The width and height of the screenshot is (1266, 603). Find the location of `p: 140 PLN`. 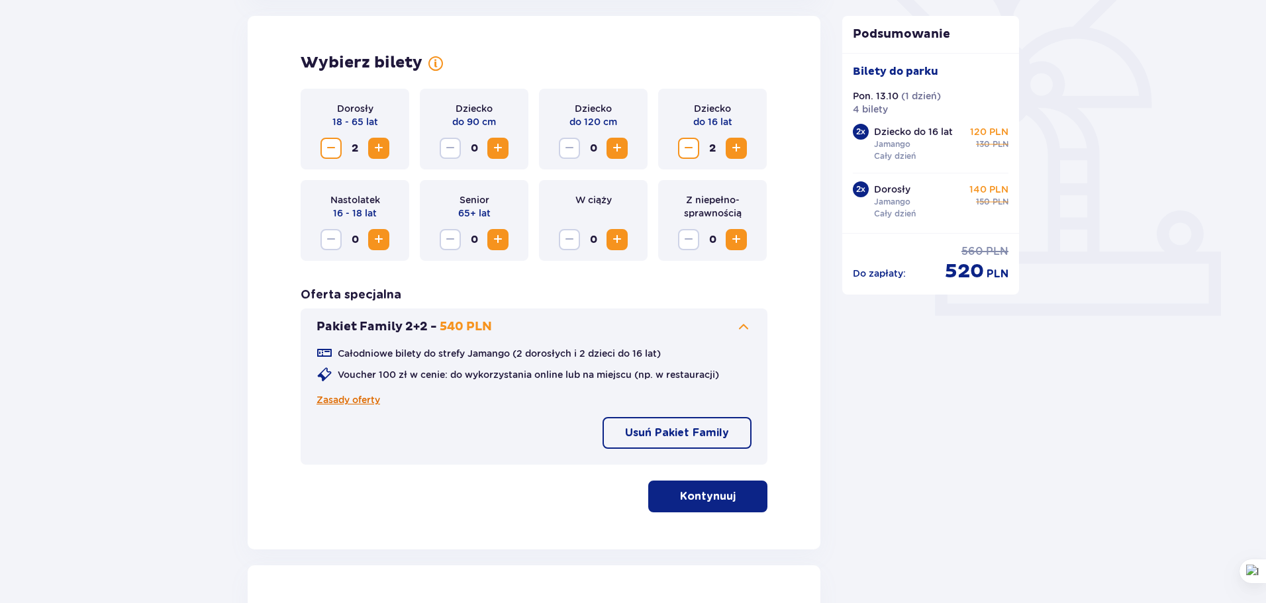

p: 140 PLN is located at coordinates (989, 189).